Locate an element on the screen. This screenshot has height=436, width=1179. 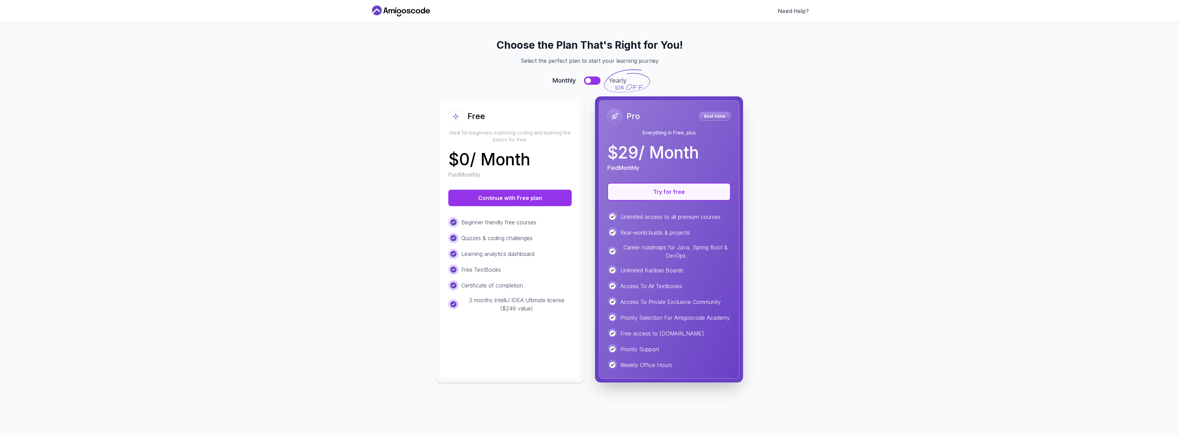
span: Monthly is located at coordinates (564, 81).